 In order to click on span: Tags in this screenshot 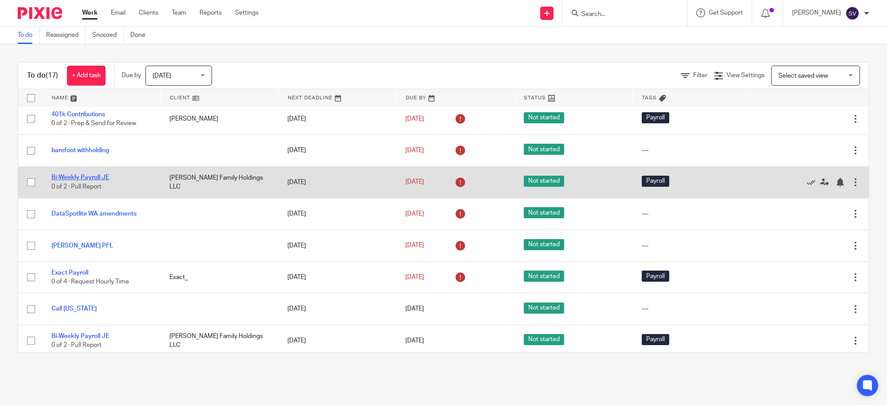, I will do `click(649, 98)`.